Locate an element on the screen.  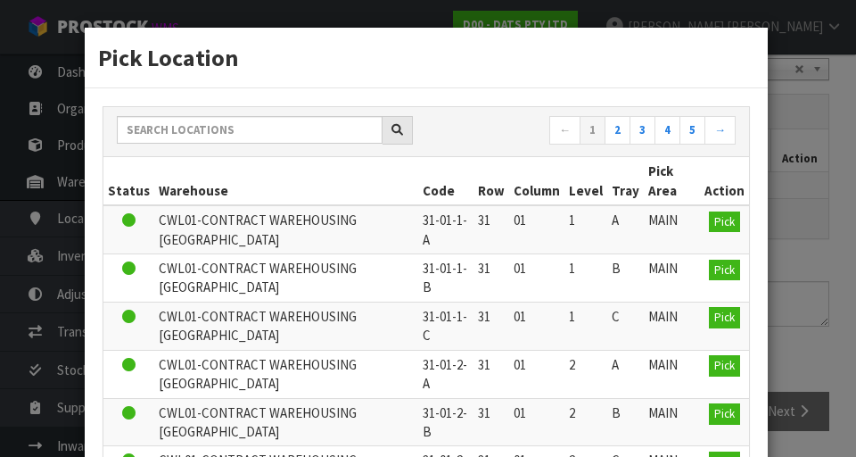
td: 31-01-1-A is located at coordinates (446, 229).